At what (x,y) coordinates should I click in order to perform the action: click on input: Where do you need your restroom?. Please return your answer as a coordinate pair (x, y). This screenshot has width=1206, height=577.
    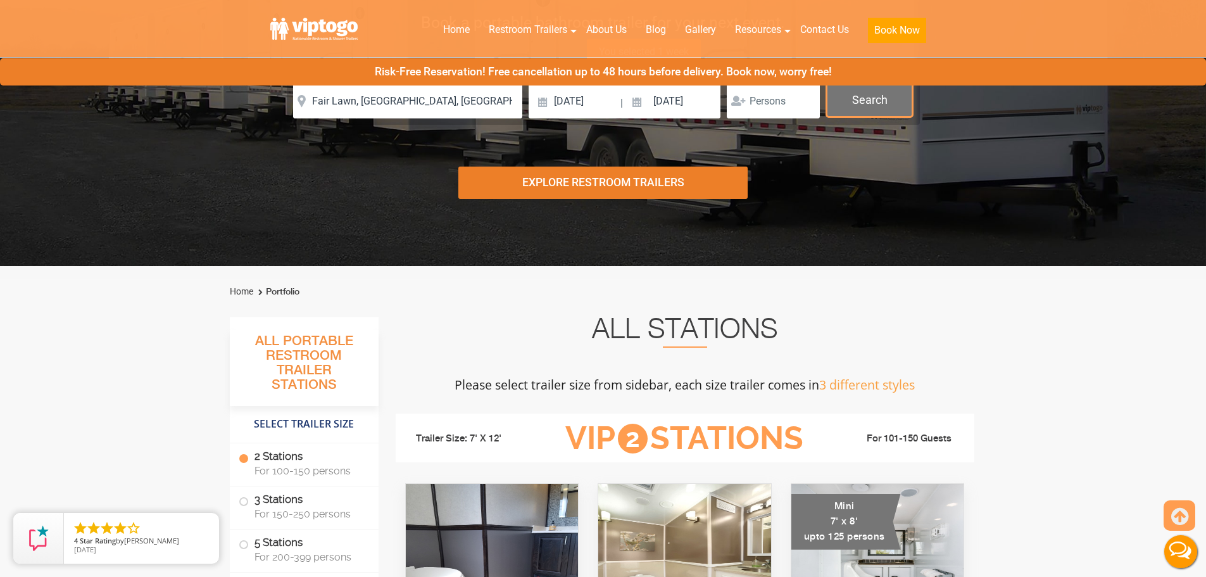
    Looking at the image, I should click on (408, 101).